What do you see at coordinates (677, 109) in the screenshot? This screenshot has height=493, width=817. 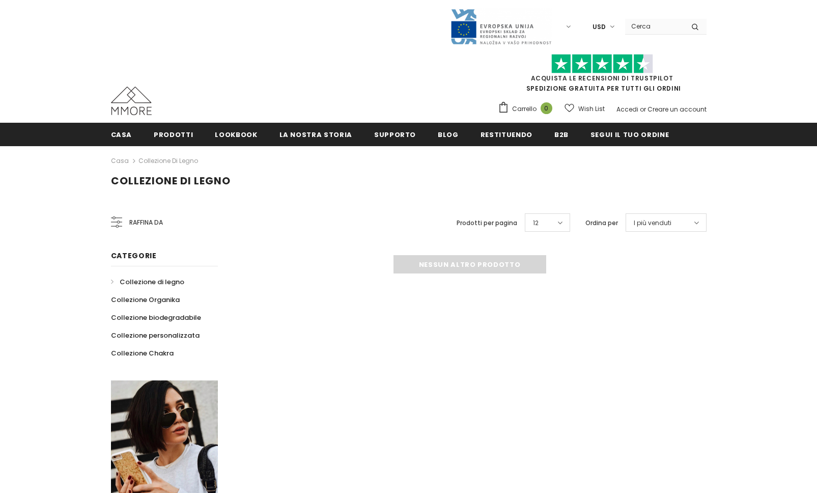 I see `a: Creare un account` at bounding box center [677, 109].